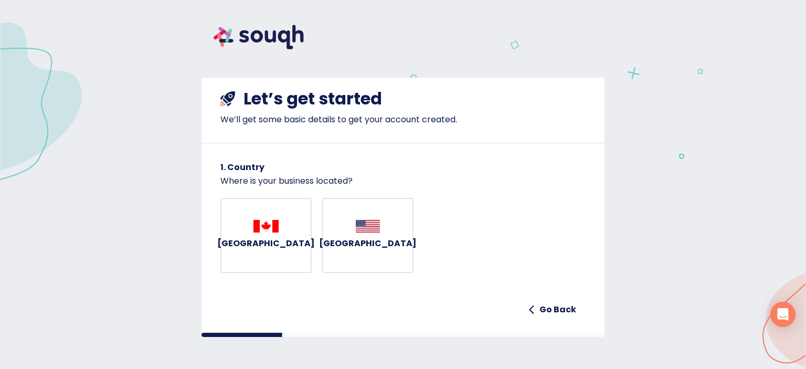  I want to click on h6: Go Back, so click(558, 310).